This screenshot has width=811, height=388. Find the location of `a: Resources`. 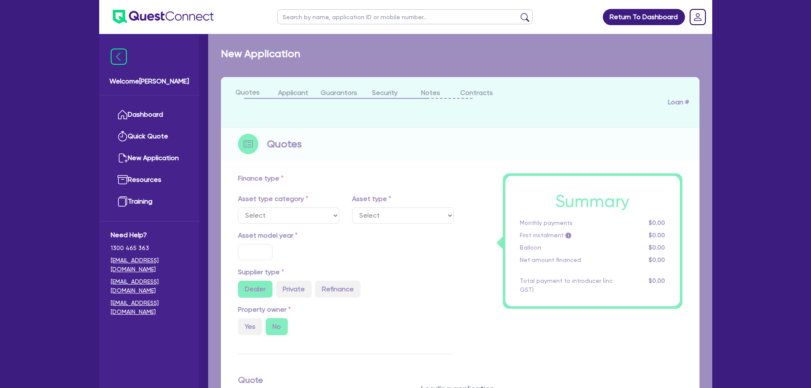

a: Resources is located at coordinates (149, 180).